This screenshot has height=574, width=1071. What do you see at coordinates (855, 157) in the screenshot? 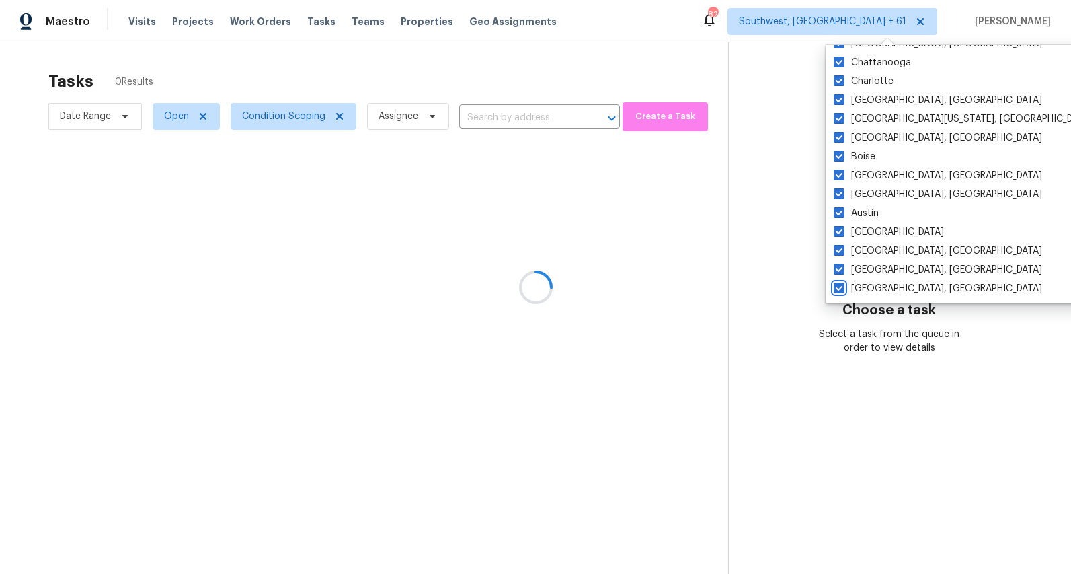
I see `label: Boise` at bounding box center [855, 157].